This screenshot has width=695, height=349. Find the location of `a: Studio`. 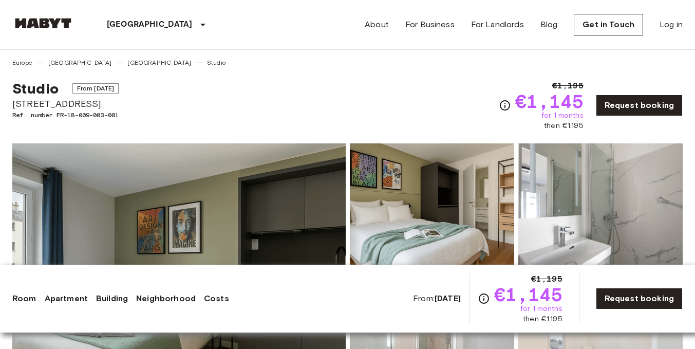

a: Studio is located at coordinates (216, 63).